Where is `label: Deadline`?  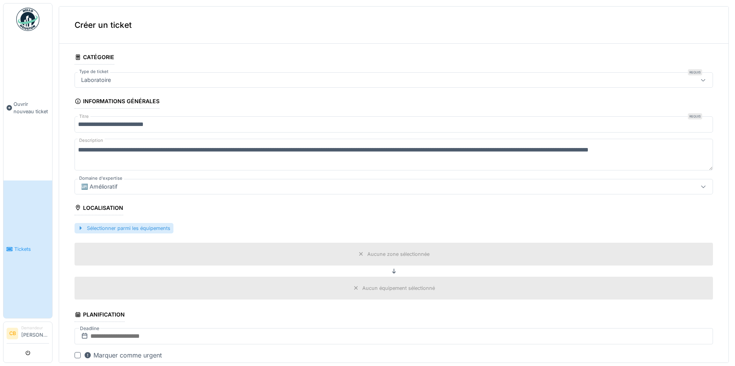
label: Deadline is located at coordinates (90, 328).